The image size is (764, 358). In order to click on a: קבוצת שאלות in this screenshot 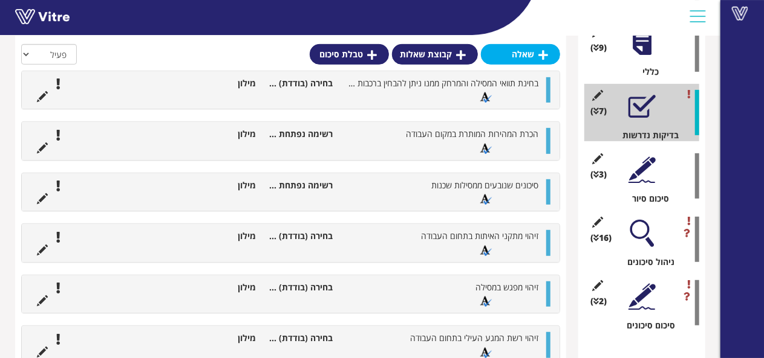, I will do `click(435, 54)`.